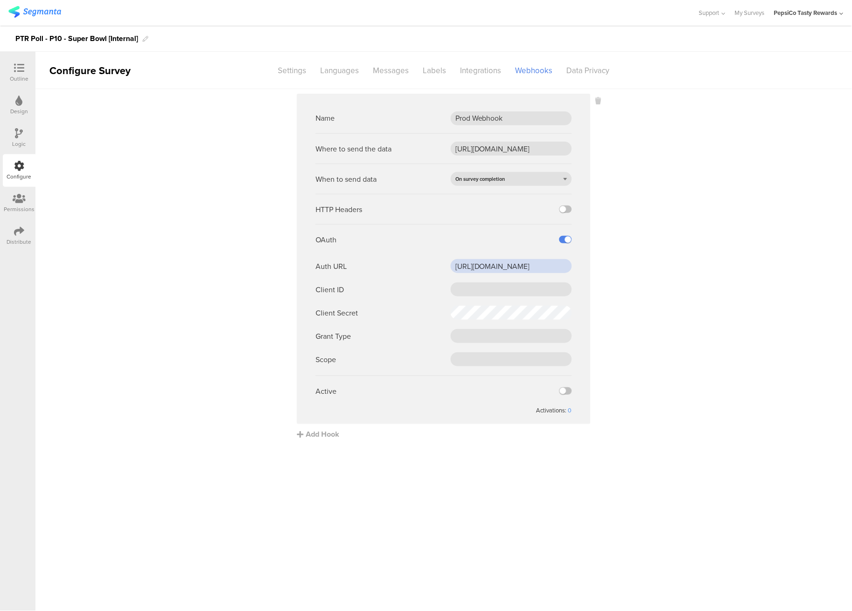 This screenshot has width=852, height=611. I want to click on div: OAuth, so click(326, 240).